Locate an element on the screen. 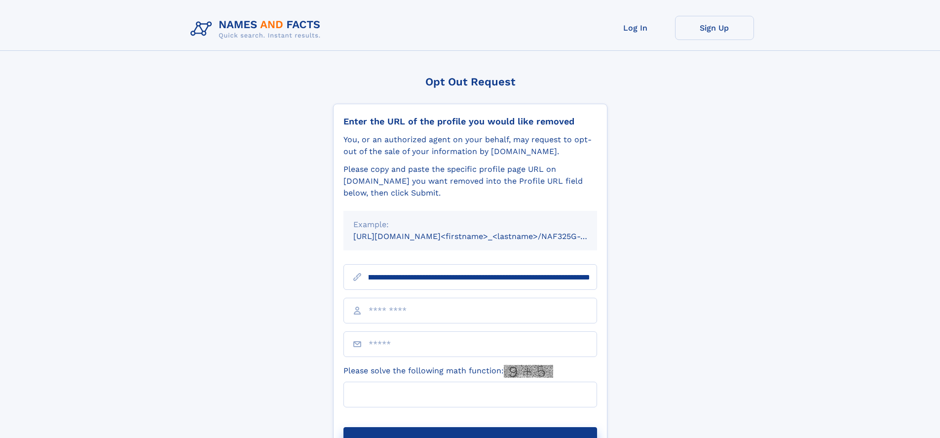 The image size is (940, 438). div: Opt Out Request is located at coordinates (470, 81).